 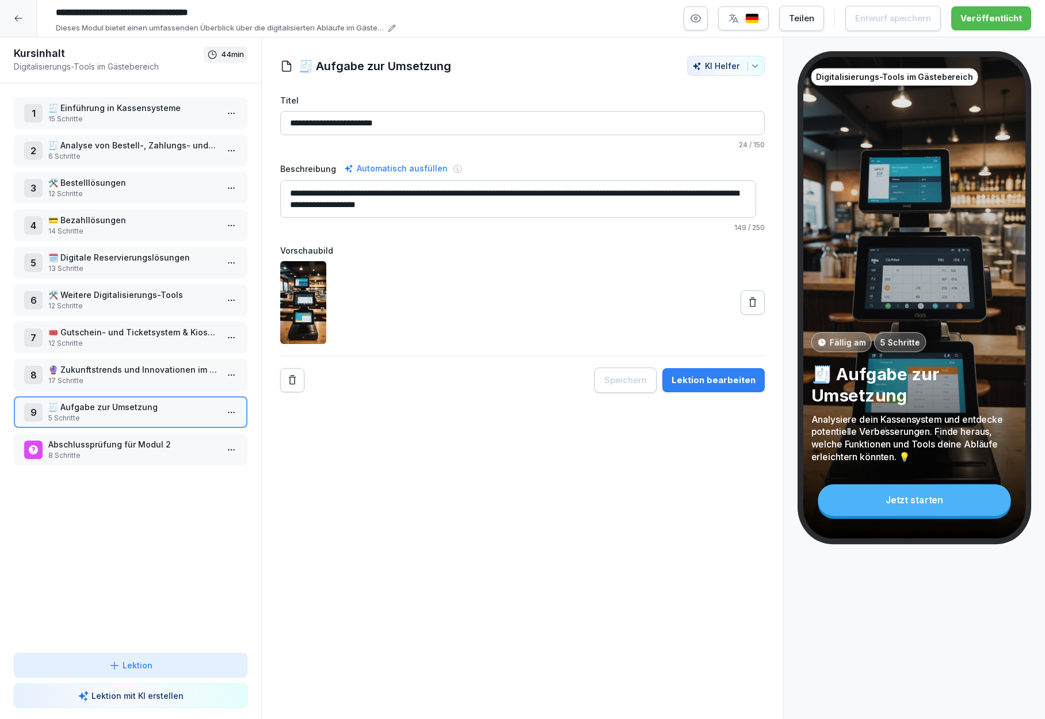 What do you see at coordinates (33, 113) in the screenshot?
I see `div: 1` at bounding box center [33, 113].